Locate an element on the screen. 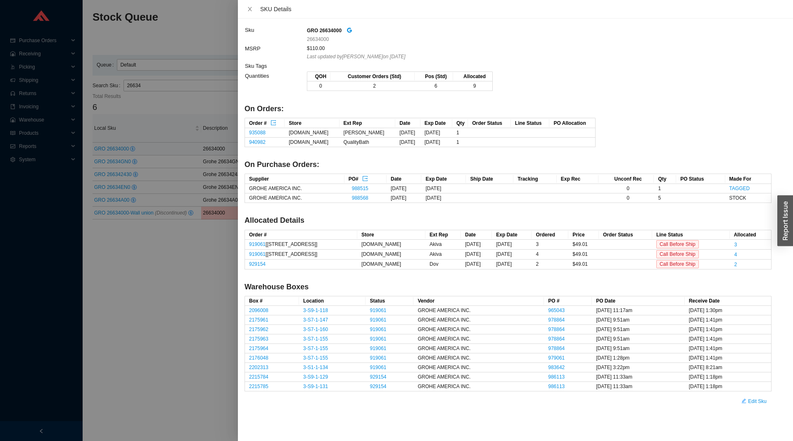  button: export is located at coordinates (365, 178).